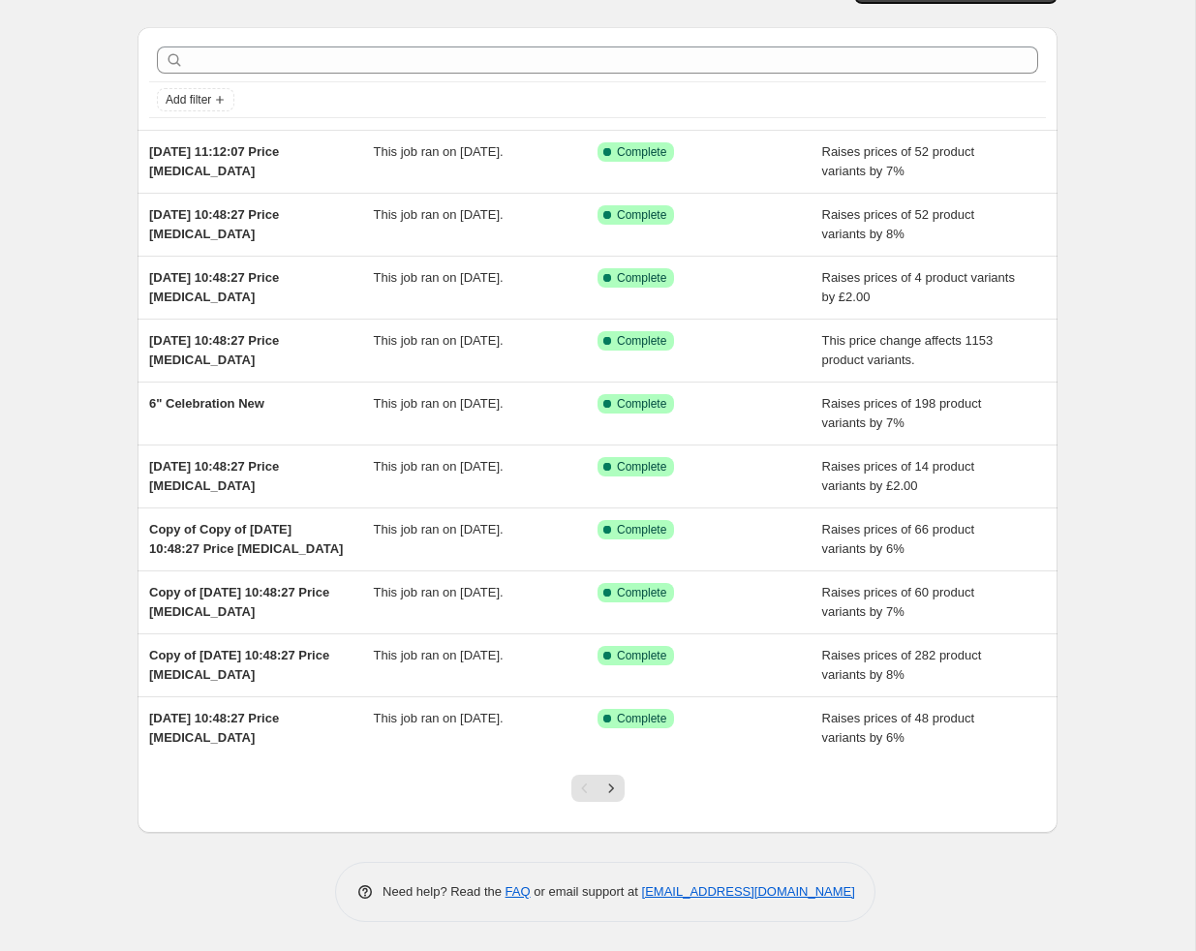 This screenshot has height=951, width=1196. I want to click on span: Raises prices of 14 product variants by £2.00, so click(898, 475).